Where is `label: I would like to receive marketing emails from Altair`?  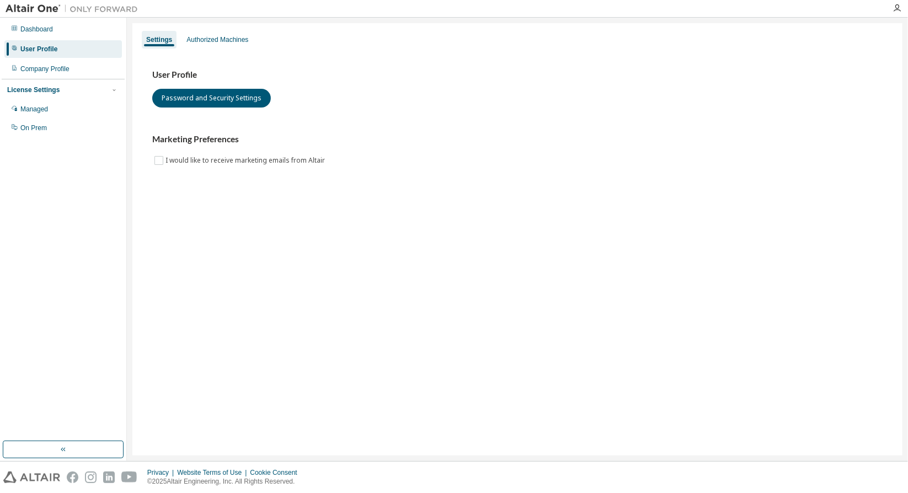
label: I would like to receive marketing emails from Altair is located at coordinates (246, 161).